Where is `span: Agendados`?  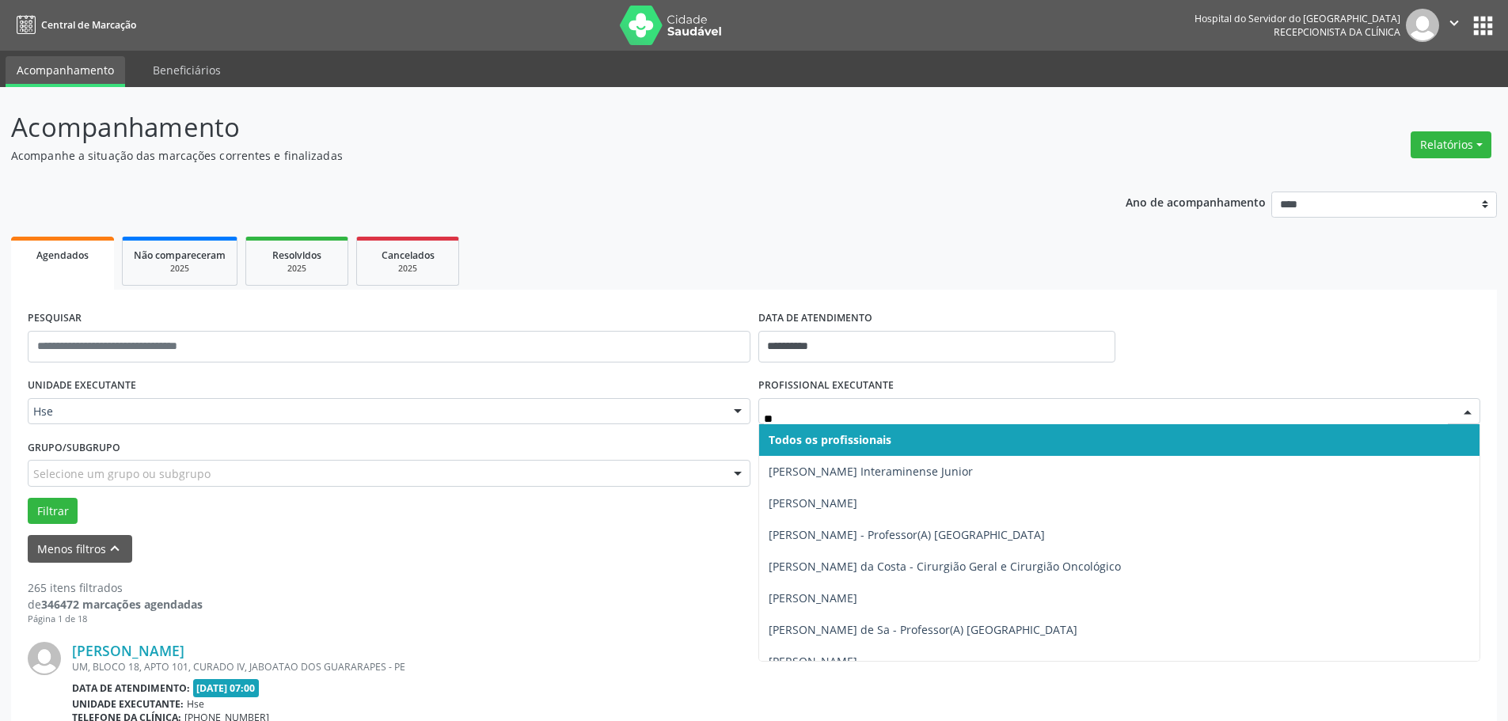
span: Agendados is located at coordinates (63, 255).